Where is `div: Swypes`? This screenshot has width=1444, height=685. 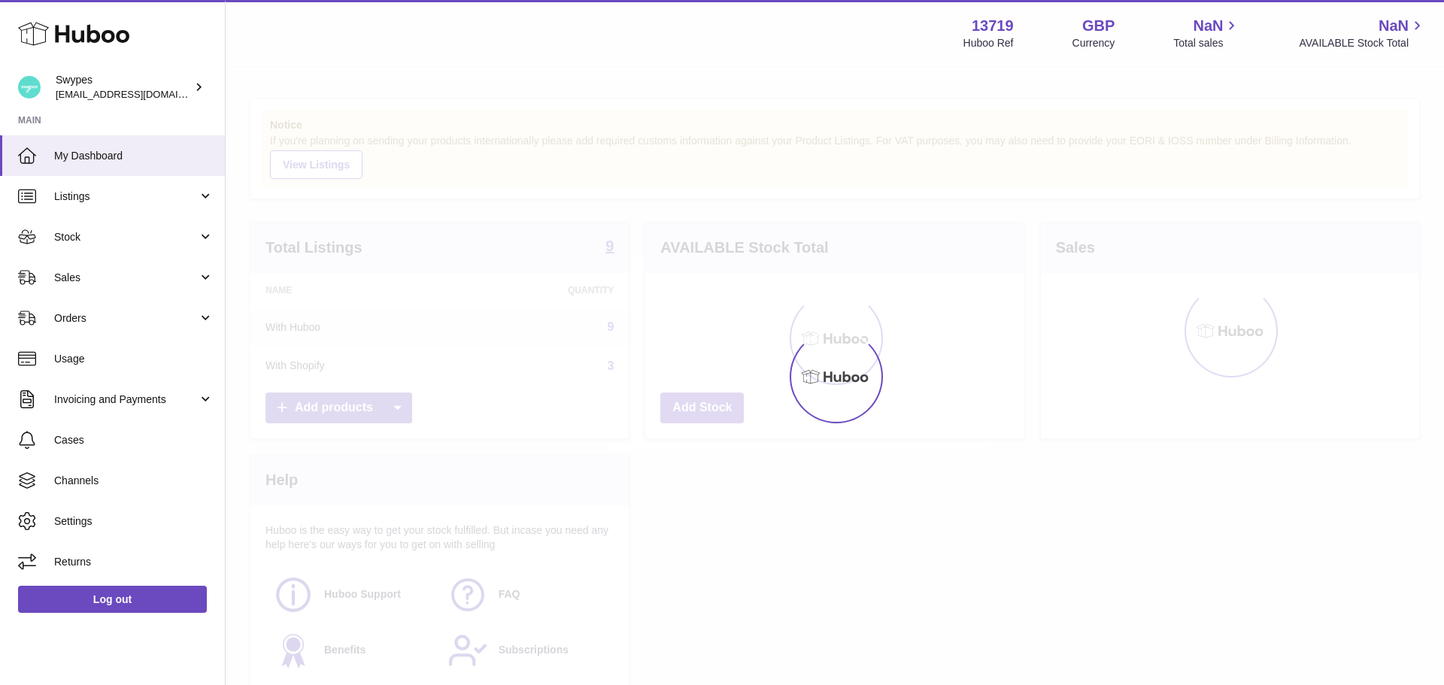 div: Swypes is located at coordinates (123, 87).